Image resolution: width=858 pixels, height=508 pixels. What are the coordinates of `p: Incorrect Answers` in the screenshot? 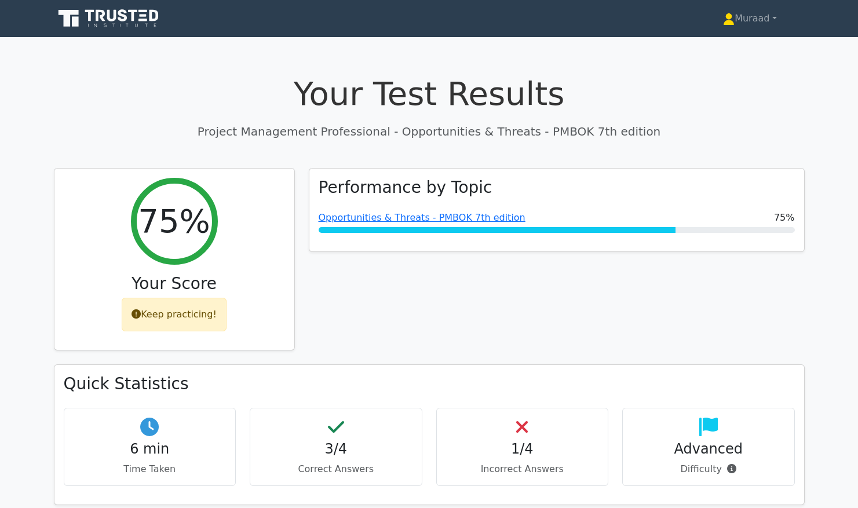 It's located at (522, 469).